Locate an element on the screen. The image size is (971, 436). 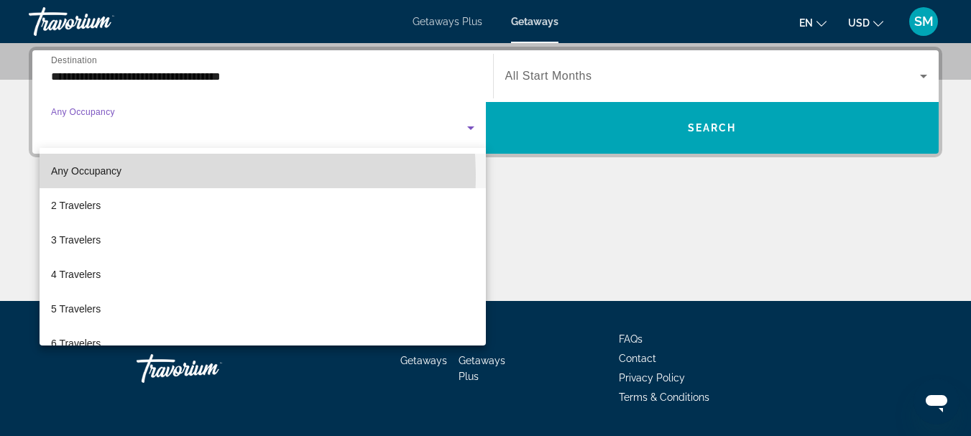
span: 4 Travelers is located at coordinates (75, 274).